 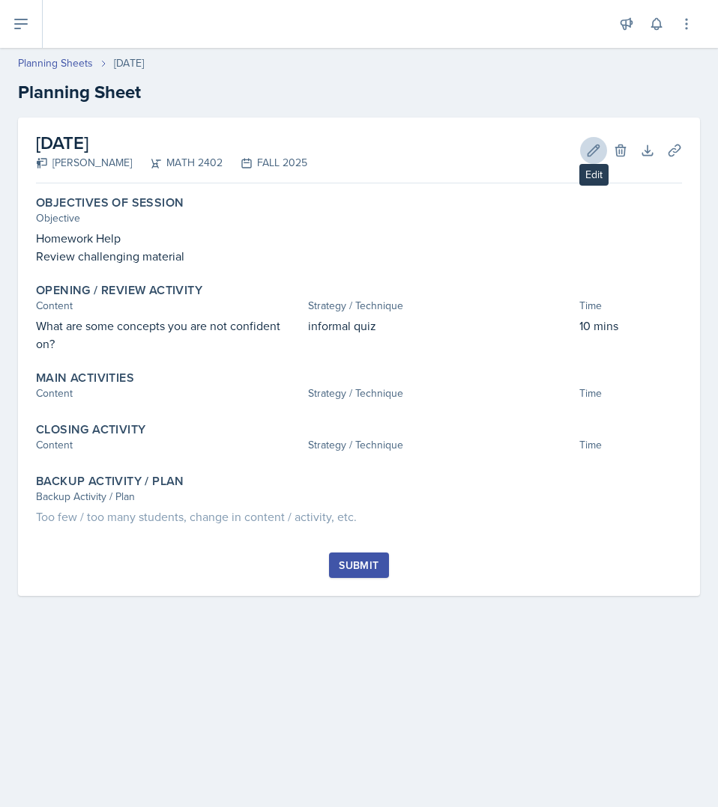 What do you see at coordinates (109, 203) in the screenshot?
I see `label: Objectives of Session` at bounding box center [109, 203].